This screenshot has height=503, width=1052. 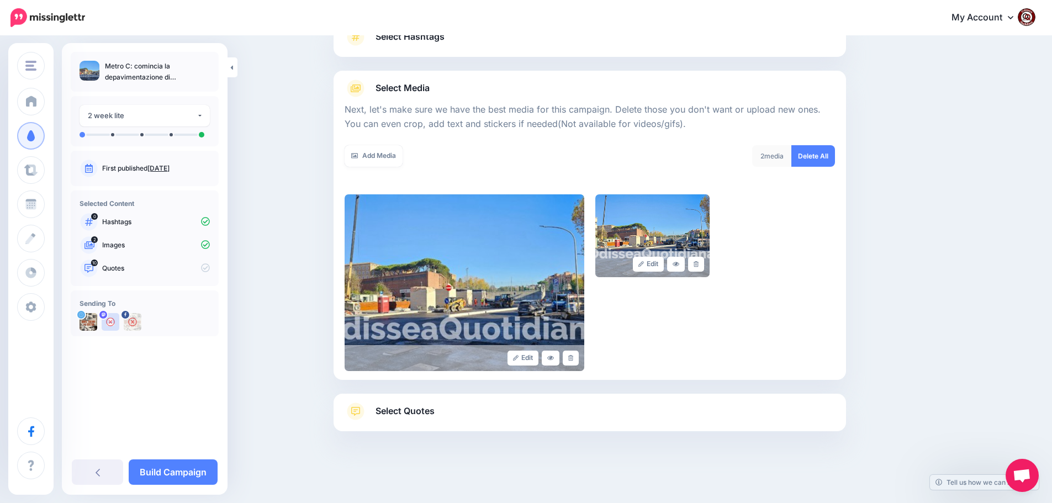 What do you see at coordinates (590, 88) in the screenshot?
I see `a: Select Media` at bounding box center [590, 88].